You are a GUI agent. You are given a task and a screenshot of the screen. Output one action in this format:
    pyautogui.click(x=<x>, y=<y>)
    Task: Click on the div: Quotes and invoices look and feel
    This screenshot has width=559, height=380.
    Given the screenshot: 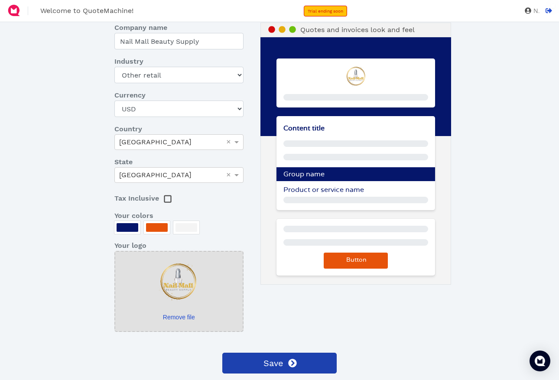 What is the action you would take?
    pyautogui.click(x=355, y=30)
    